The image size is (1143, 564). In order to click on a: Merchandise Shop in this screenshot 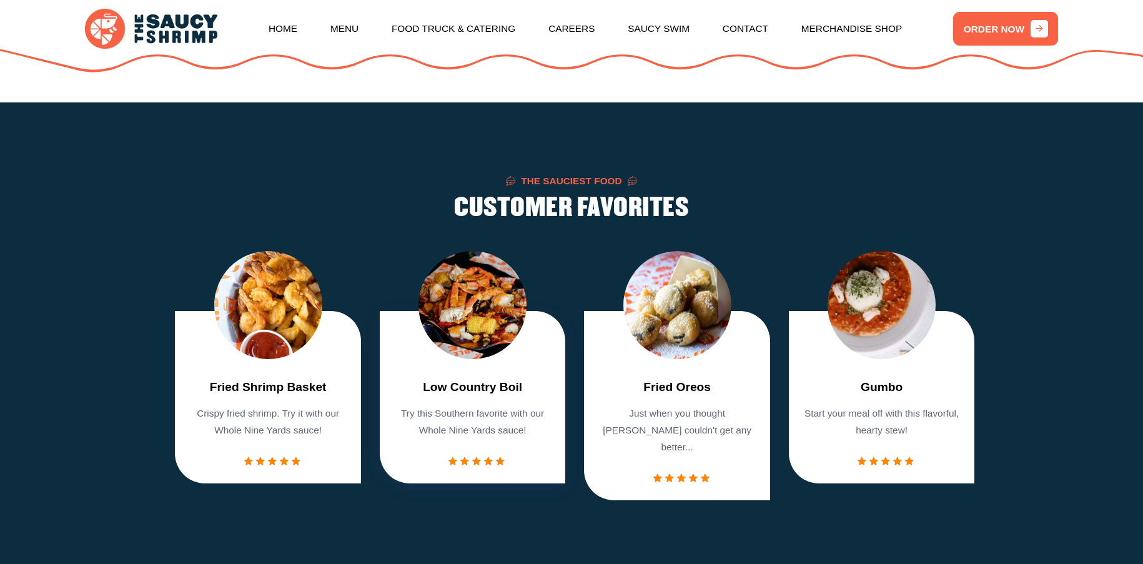, I will do `click(851, 29)`.